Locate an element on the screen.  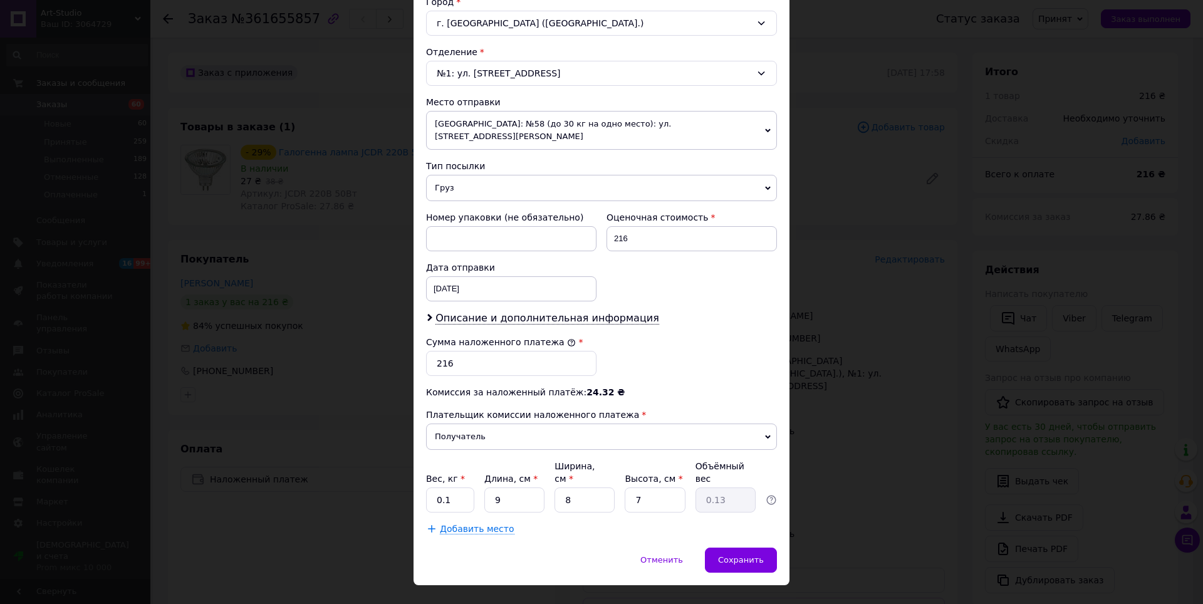
div: Объёмный вес is located at coordinates (725, 472).